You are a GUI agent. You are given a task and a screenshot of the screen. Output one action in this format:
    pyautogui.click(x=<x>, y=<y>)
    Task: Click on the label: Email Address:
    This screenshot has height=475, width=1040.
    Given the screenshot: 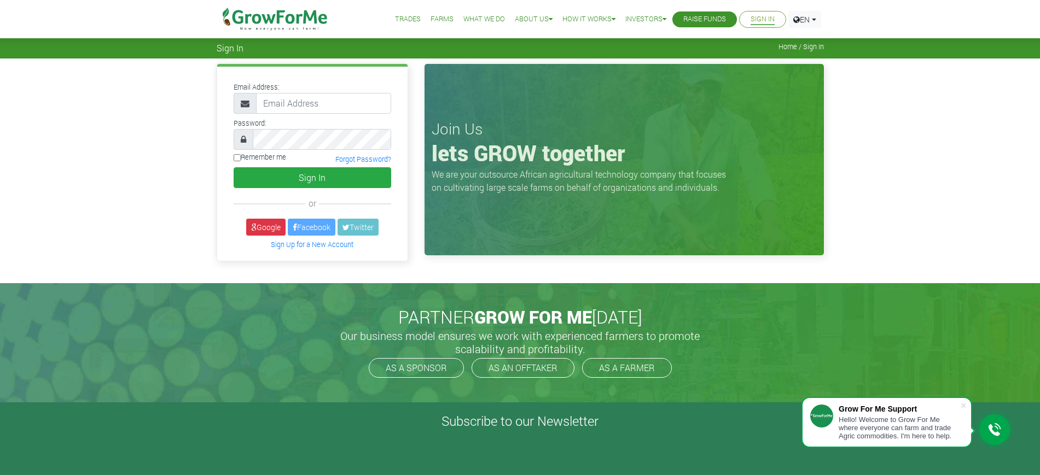 What is the action you would take?
    pyautogui.click(x=257, y=87)
    